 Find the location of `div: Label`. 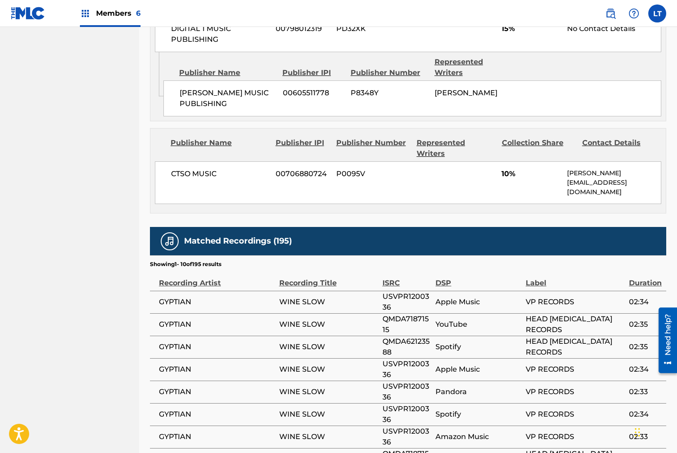

div: Label is located at coordinates (575, 278).